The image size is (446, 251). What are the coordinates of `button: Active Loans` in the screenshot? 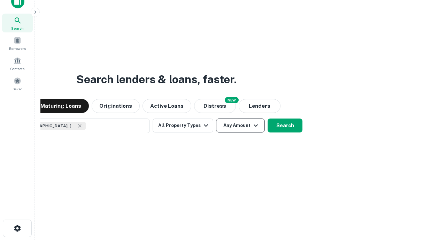 It's located at (167, 106).